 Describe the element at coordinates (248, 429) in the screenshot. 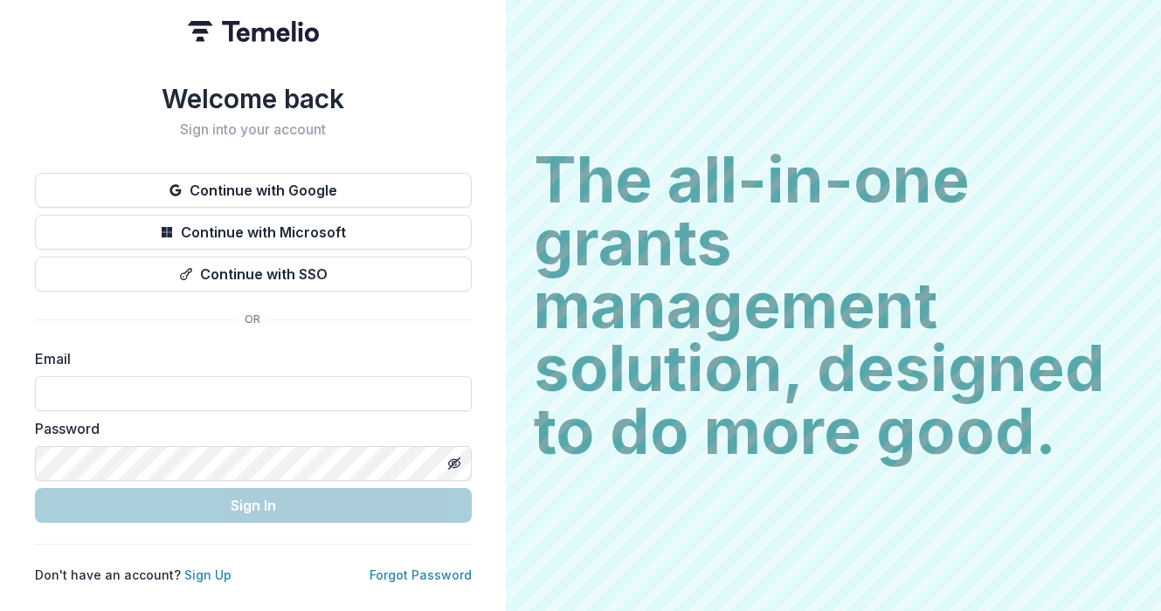

I see `label: Password` at that location.